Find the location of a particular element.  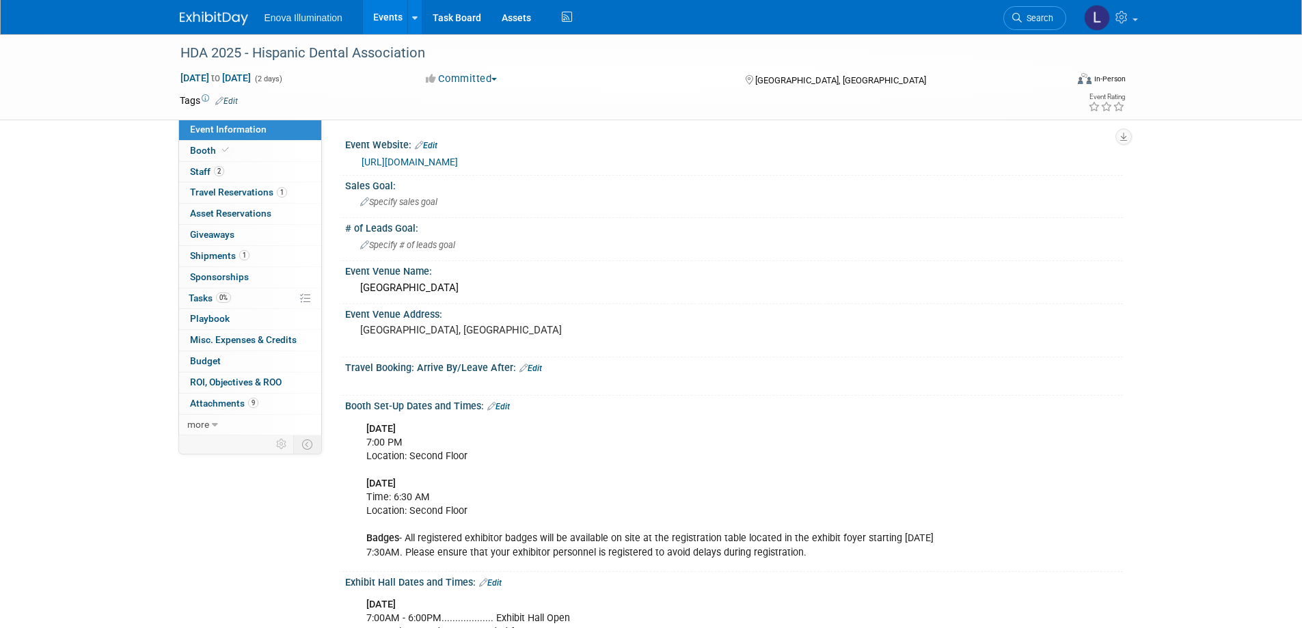

a: Shipments1 is located at coordinates (250, 256).